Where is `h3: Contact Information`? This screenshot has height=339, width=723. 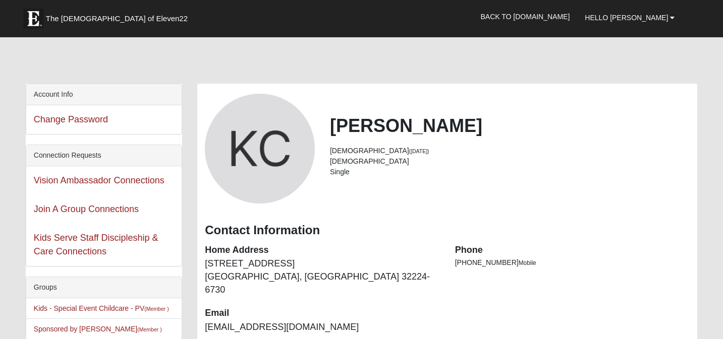 h3: Contact Information is located at coordinates (447, 230).